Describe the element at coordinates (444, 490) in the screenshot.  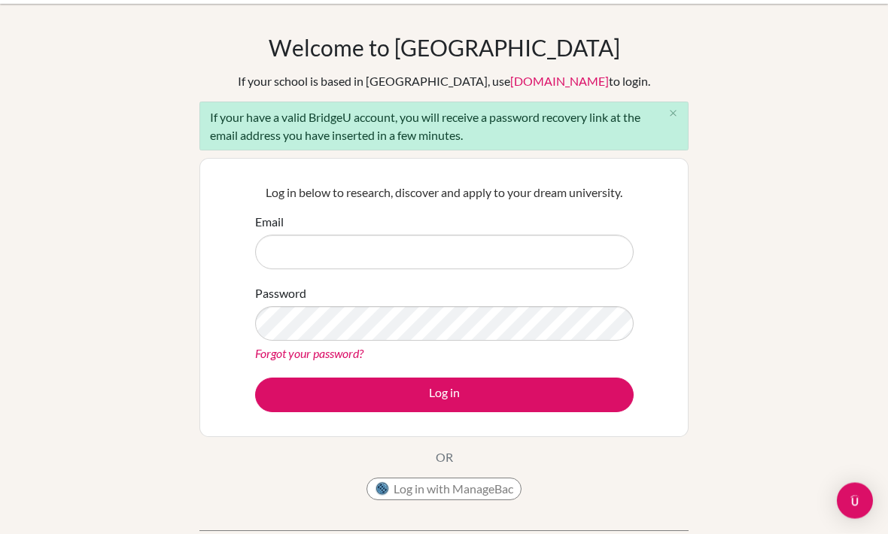
I see `button: Log in with ManageBac` at that location.